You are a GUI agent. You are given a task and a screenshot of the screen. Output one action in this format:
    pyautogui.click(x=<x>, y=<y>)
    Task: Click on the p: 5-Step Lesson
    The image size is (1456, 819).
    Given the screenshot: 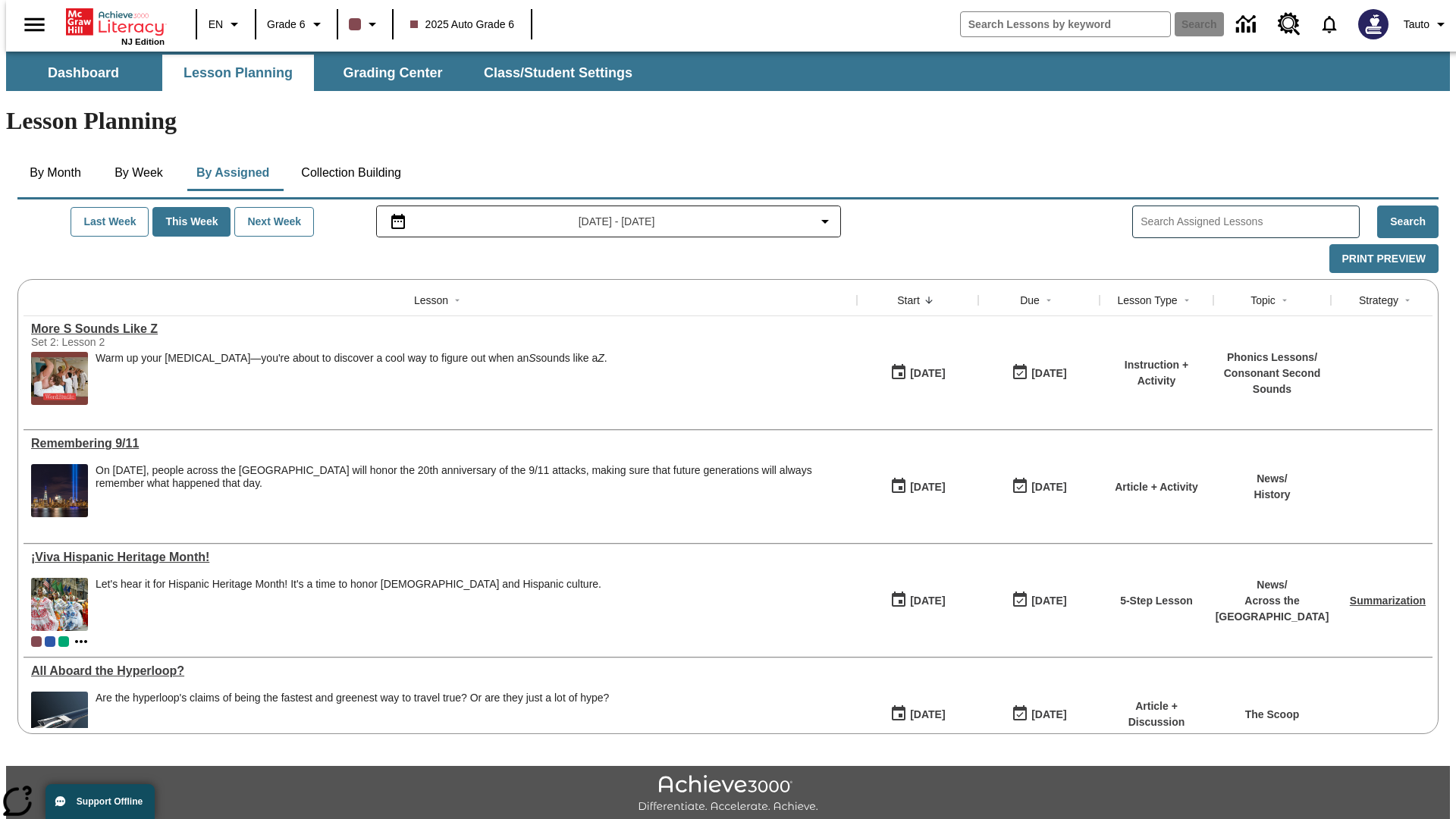 What is the action you would take?
    pyautogui.click(x=1157, y=600)
    